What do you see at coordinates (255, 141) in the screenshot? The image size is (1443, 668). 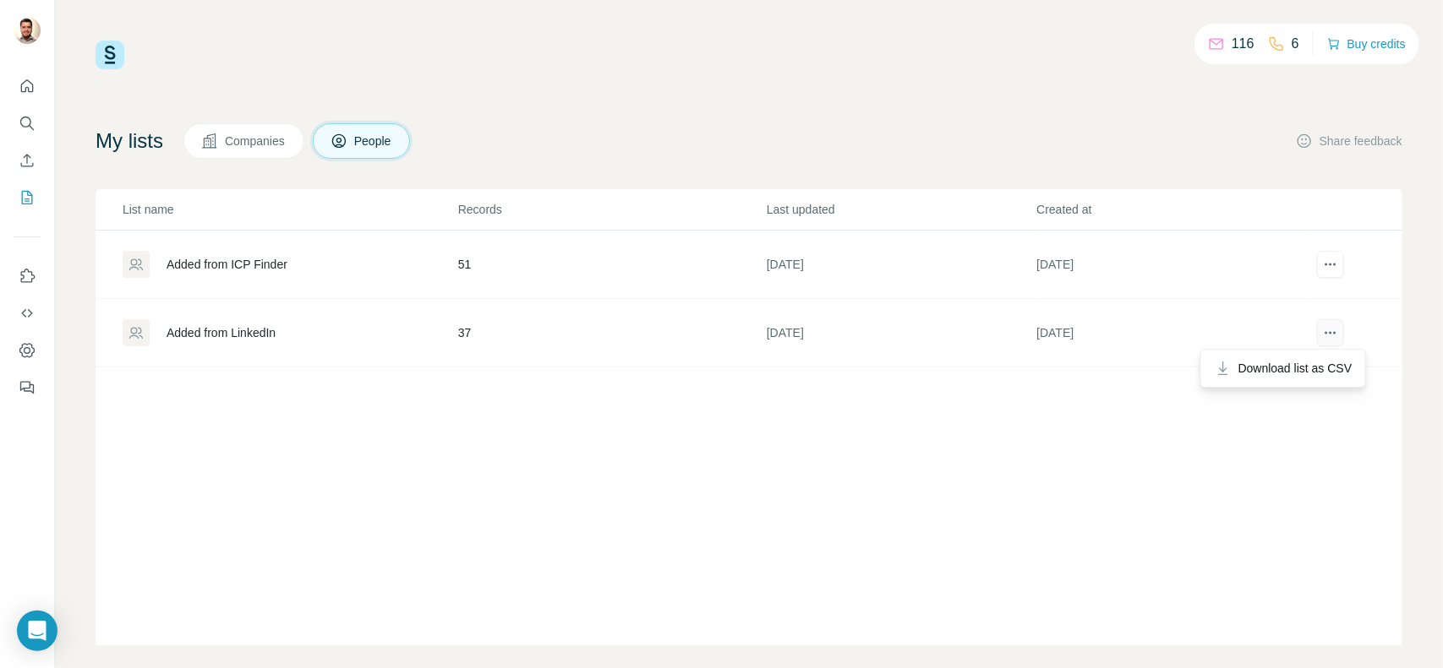 I see `span: Companies` at bounding box center [255, 141].